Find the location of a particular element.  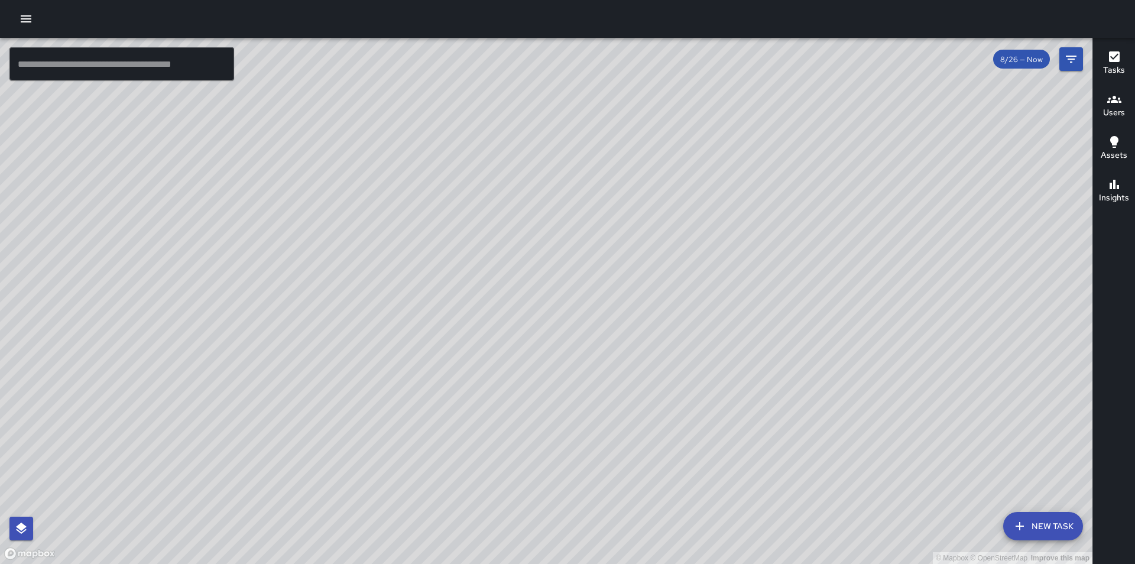

button: Insights is located at coordinates (1114, 192).